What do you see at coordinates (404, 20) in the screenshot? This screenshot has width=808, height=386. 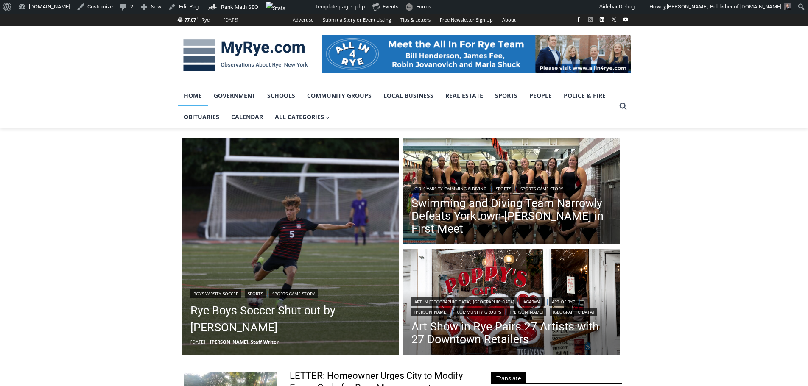 I see `nav: Secondary Navigation` at bounding box center [404, 20].